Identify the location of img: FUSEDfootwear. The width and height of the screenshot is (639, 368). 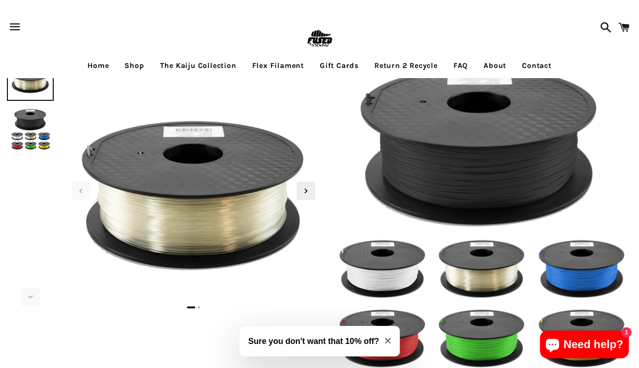
(319, 39).